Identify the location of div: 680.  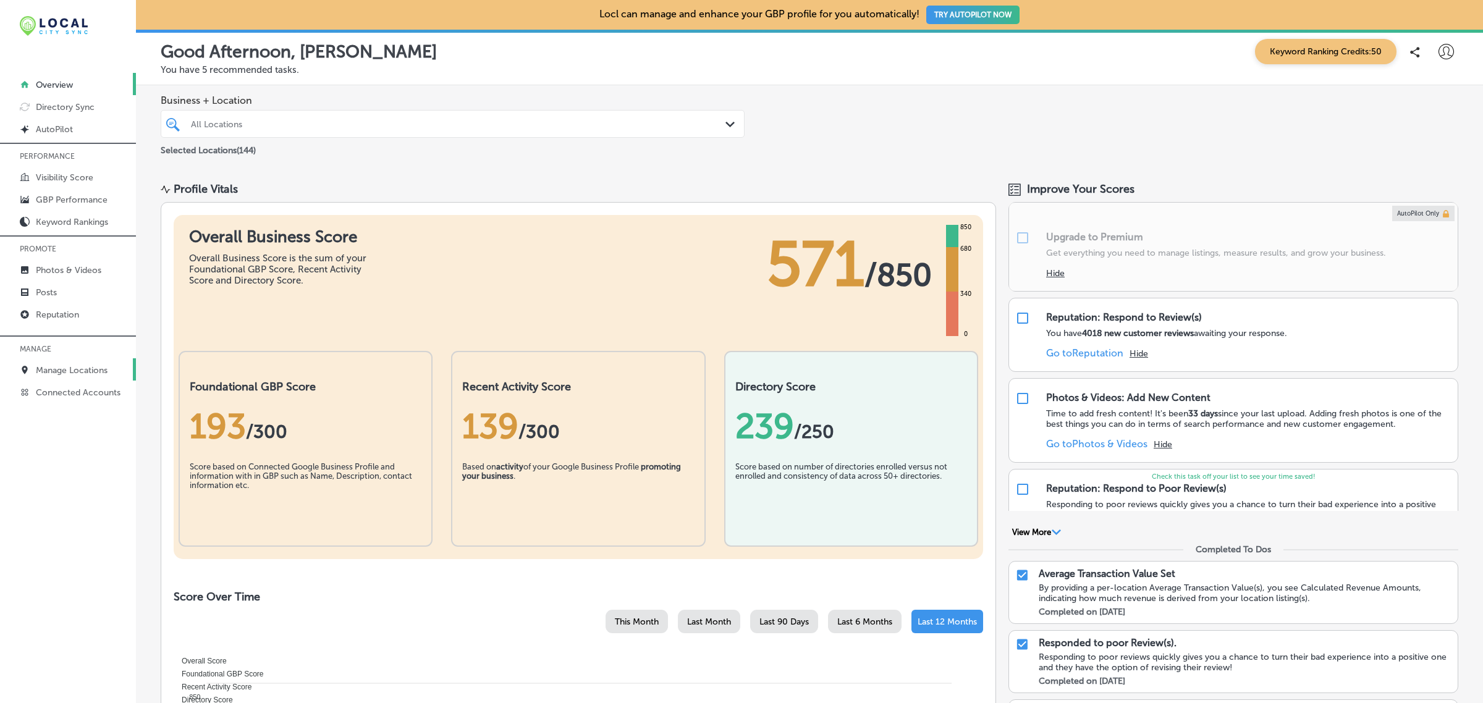
(966, 249).